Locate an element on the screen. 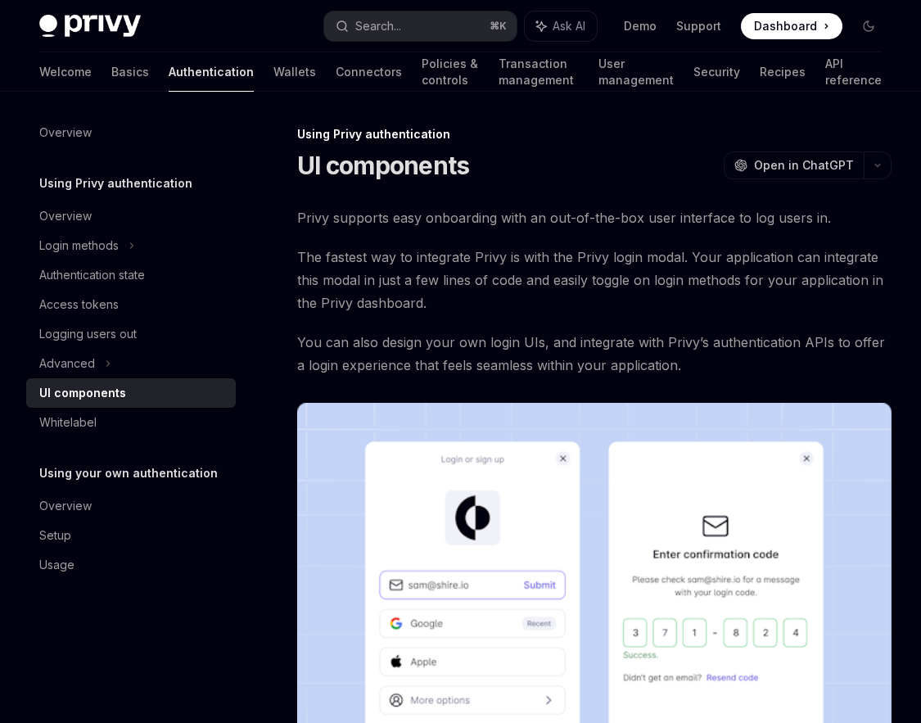 This screenshot has height=723, width=921. a: User management is located at coordinates (636, 72).